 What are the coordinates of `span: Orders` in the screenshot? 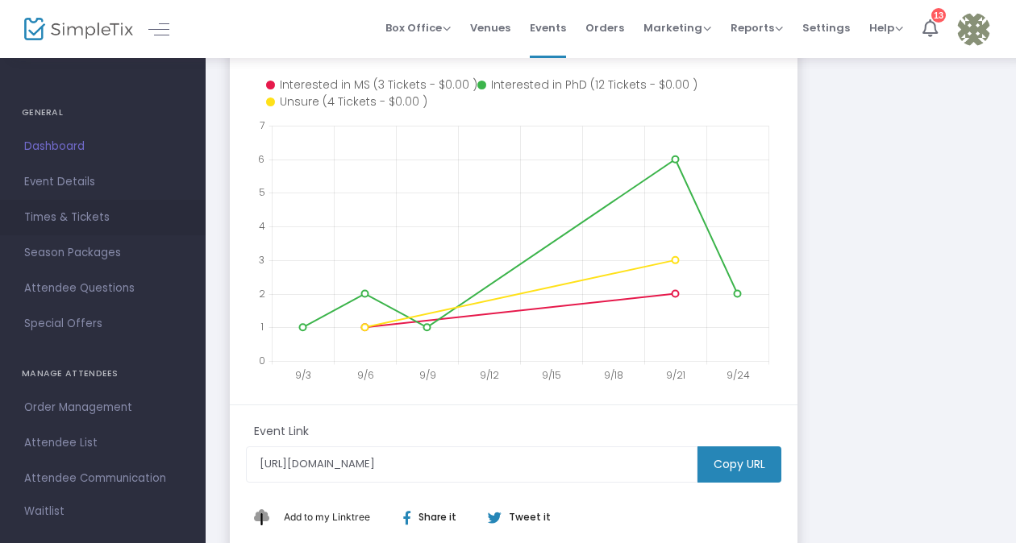 It's located at (605, 27).